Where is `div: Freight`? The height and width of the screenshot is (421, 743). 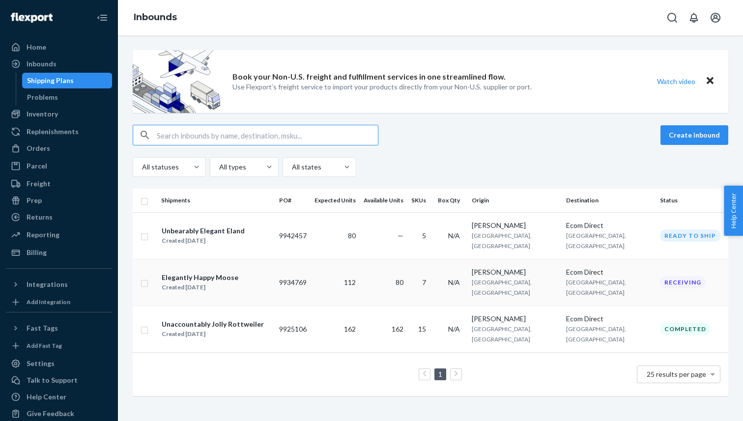 div: Freight is located at coordinates (38, 184).